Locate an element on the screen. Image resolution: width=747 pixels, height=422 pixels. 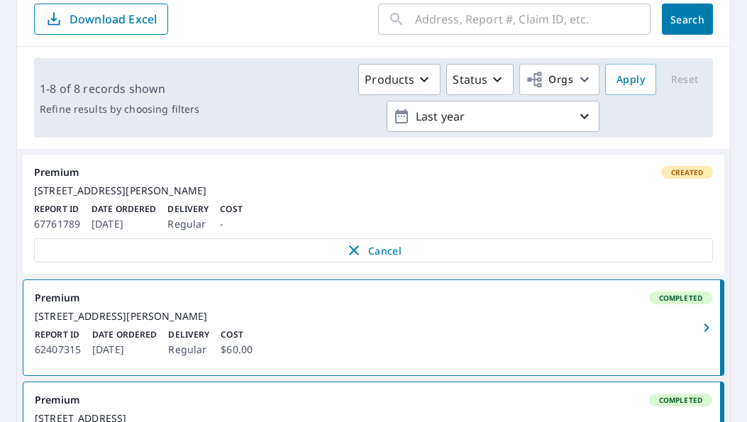
p: 1-8 of 8 records shown is located at coordinates (119, 89).